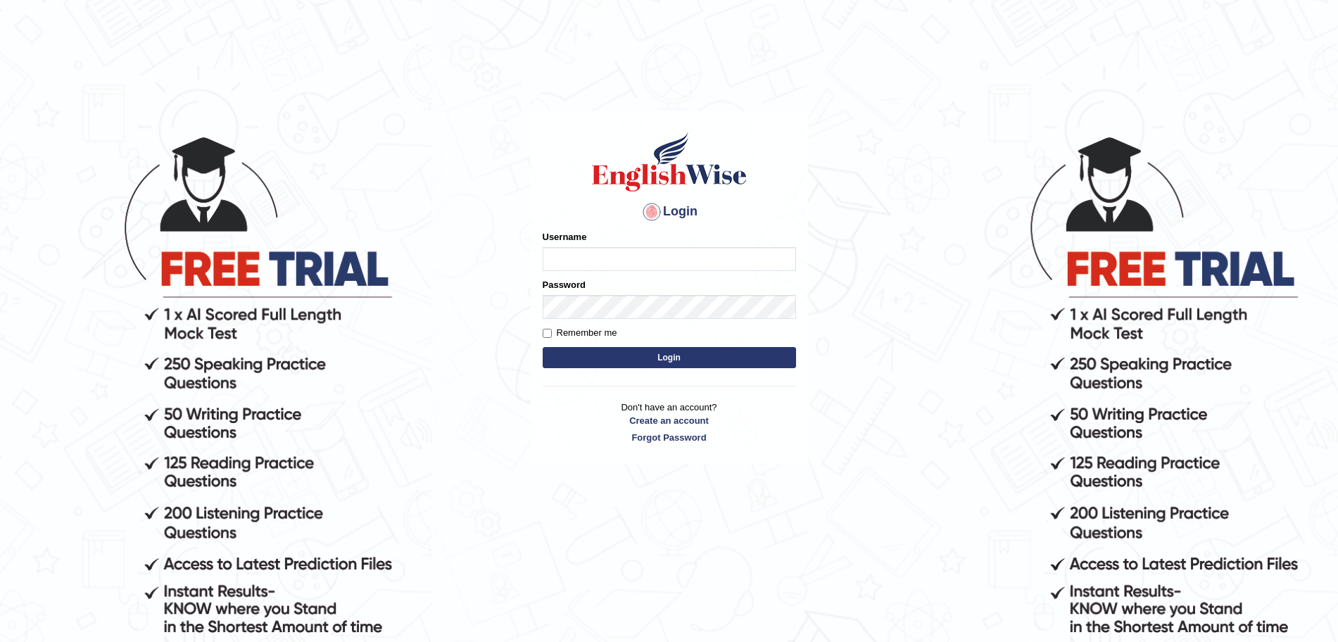 The image size is (1338, 642). What do you see at coordinates (580, 333) in the screenshot?
I see `label: Remember me` at bounding box center [580, 333].